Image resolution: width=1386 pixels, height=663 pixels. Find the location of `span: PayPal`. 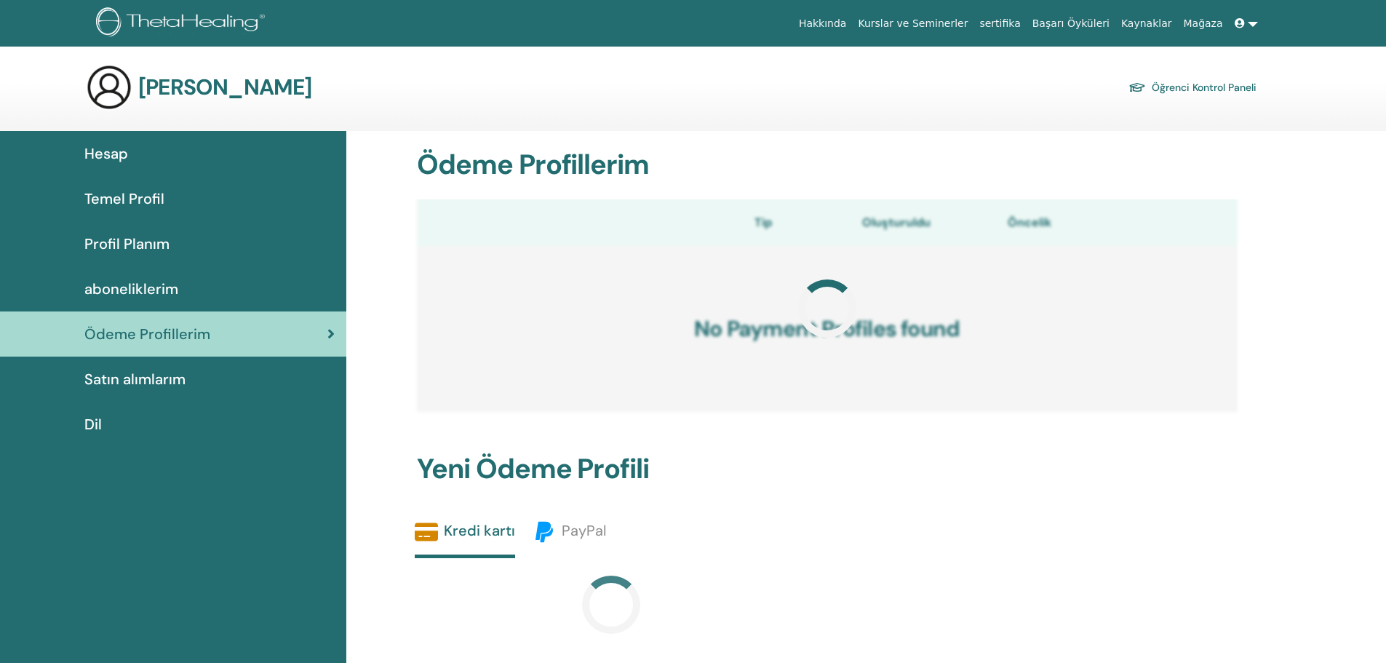

span: PayPal is located at coordinates (584, 530).